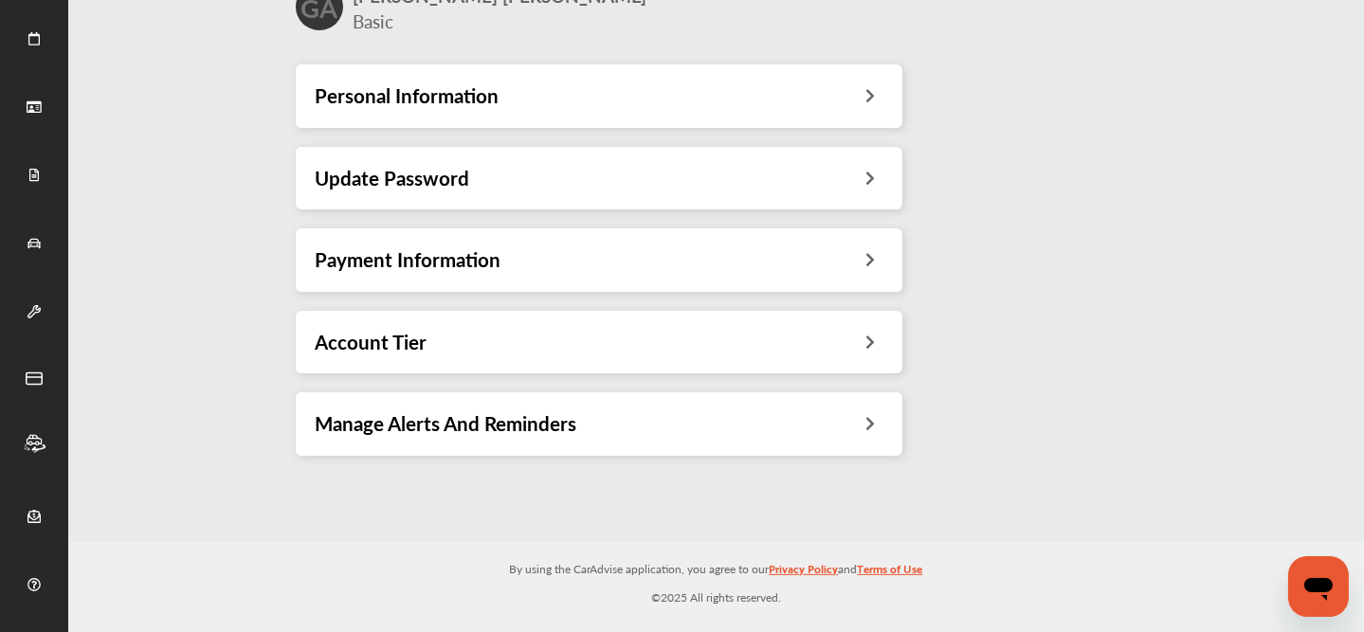  What do you see at coordinates (890, 573) in the screenshot?
I see `a: Terms of Use` at bounding box center [890, 573].